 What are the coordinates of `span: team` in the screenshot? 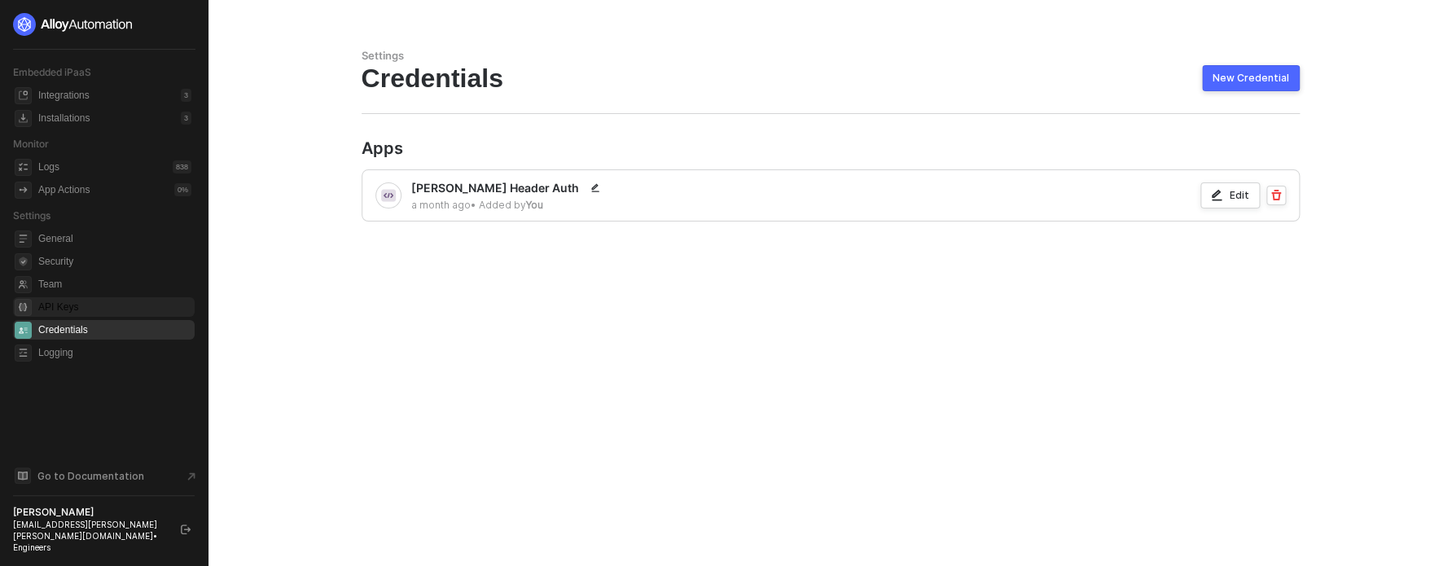 It's located at (23, 284).